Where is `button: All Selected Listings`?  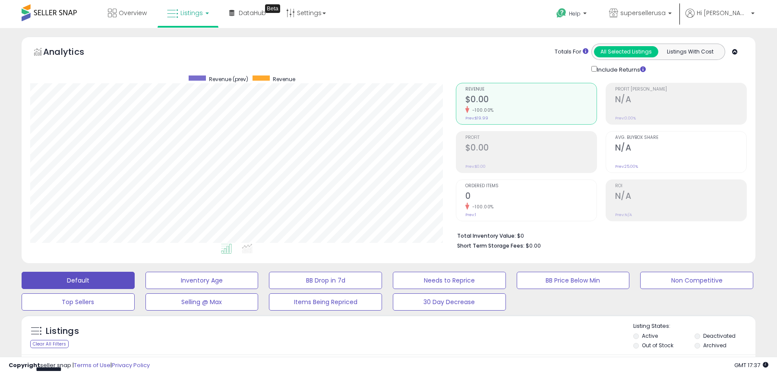 button: All Selected Listings is located at coordinates (626, 52).